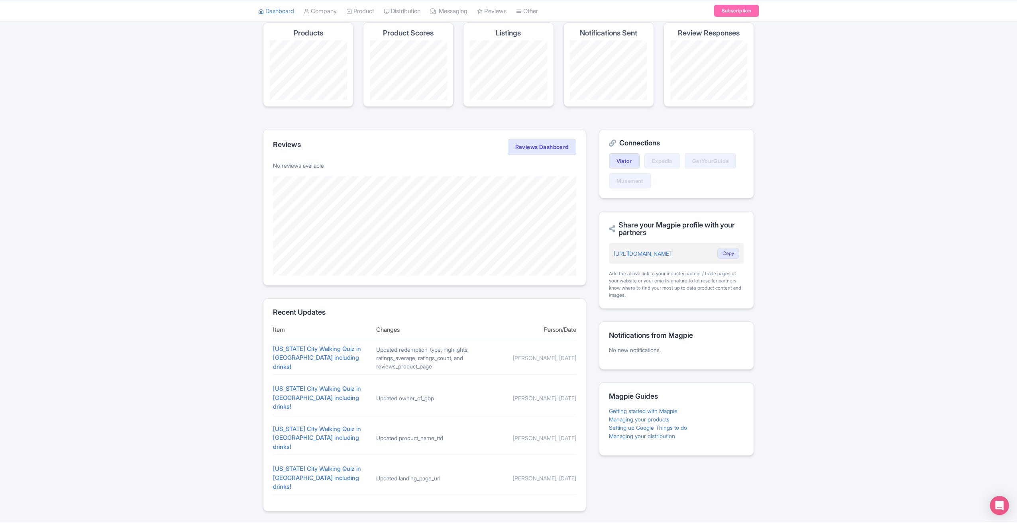 The width and height of the screenshot is (1017, 523). I want to click on a: Expedia, so click(662, 161).